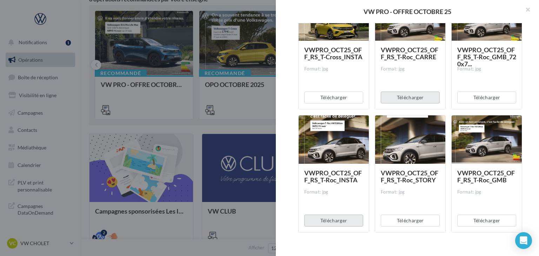  Describe the element at coordinates (333, 53) in the screenshot. I see `span: VWPRO_OCT25_OFF_RS_T-Cross_INSTA` at that location.